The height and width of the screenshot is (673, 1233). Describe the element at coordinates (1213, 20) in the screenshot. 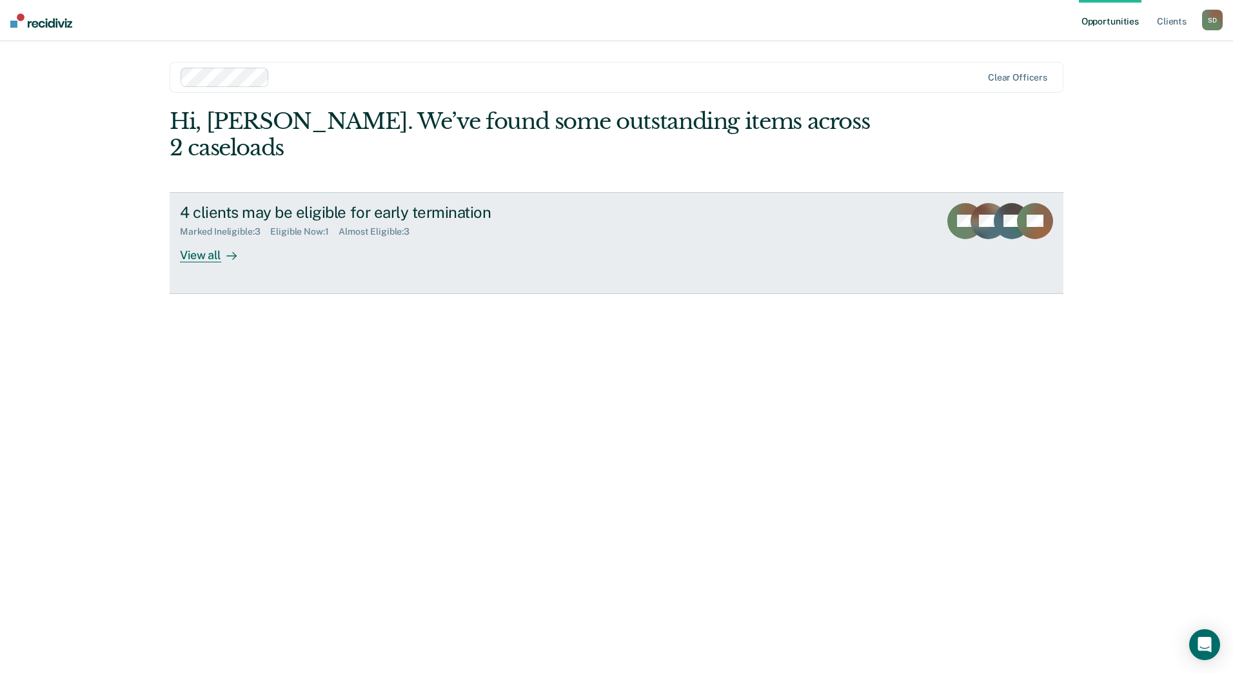

I see `button: SD` at that location.